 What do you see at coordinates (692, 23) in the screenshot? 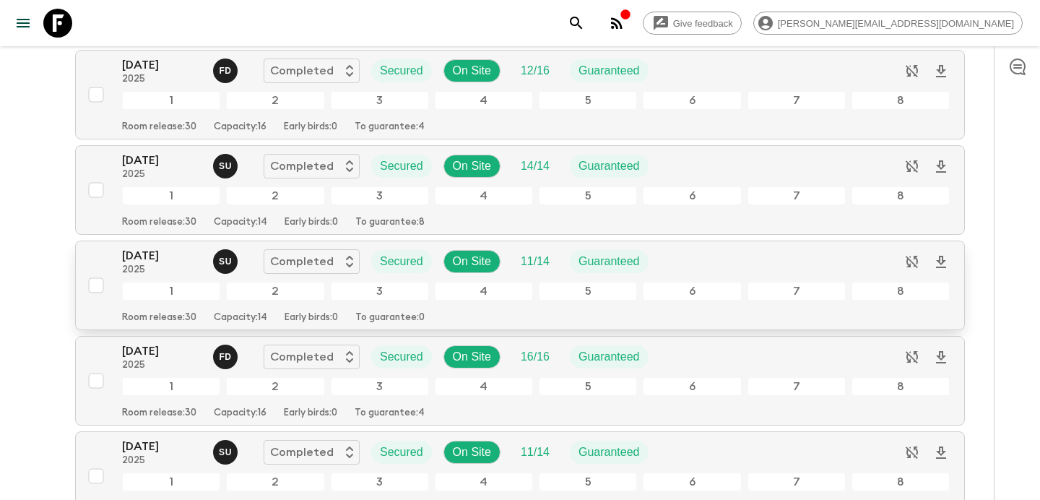
I see `a: Give feedback` at bounding box center [692, 23].